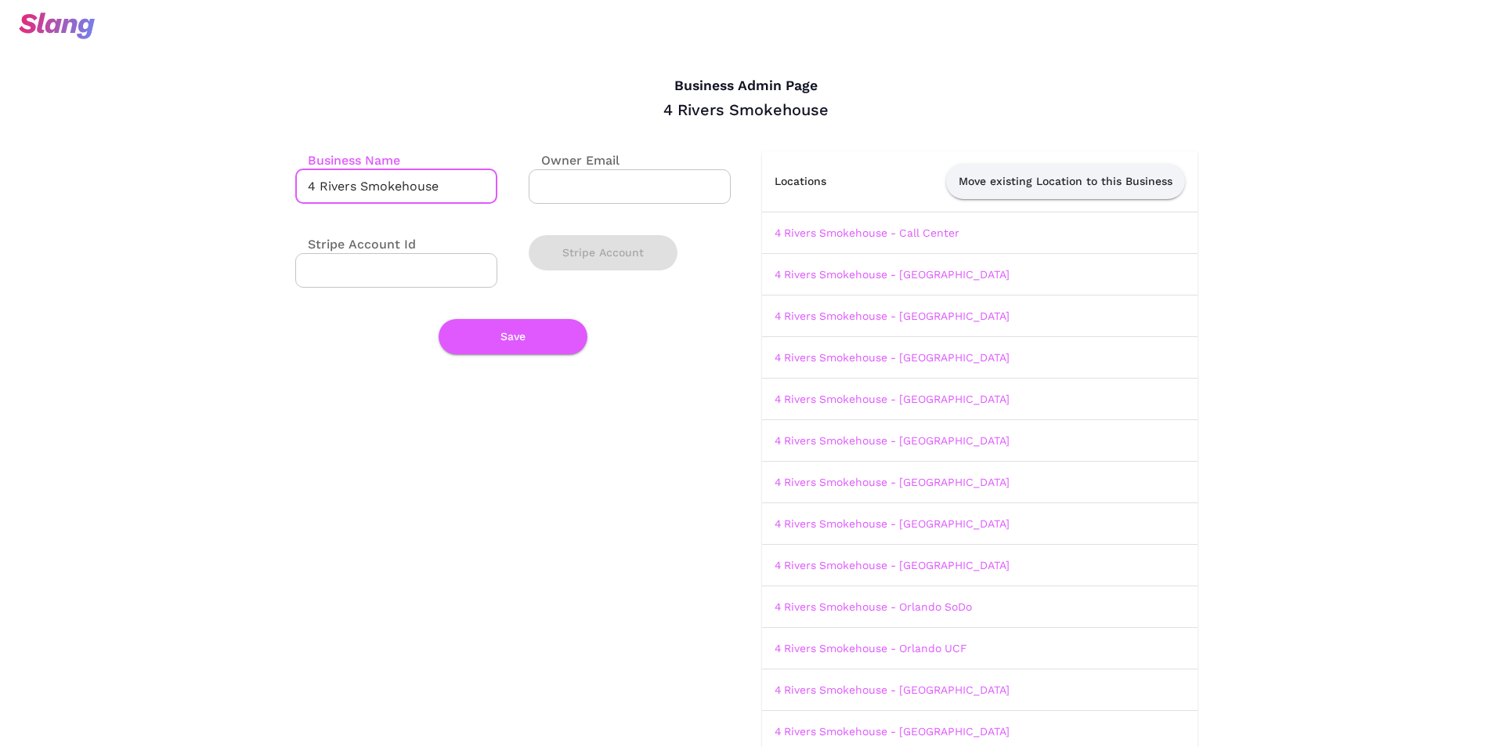 Image resolution: width=1492 pixels, height=747 pixels. Describe the element at coordinates (867, 233) in the screenshot. I see `a: 4 Rivers Smokehouse - Call Center` at that location.